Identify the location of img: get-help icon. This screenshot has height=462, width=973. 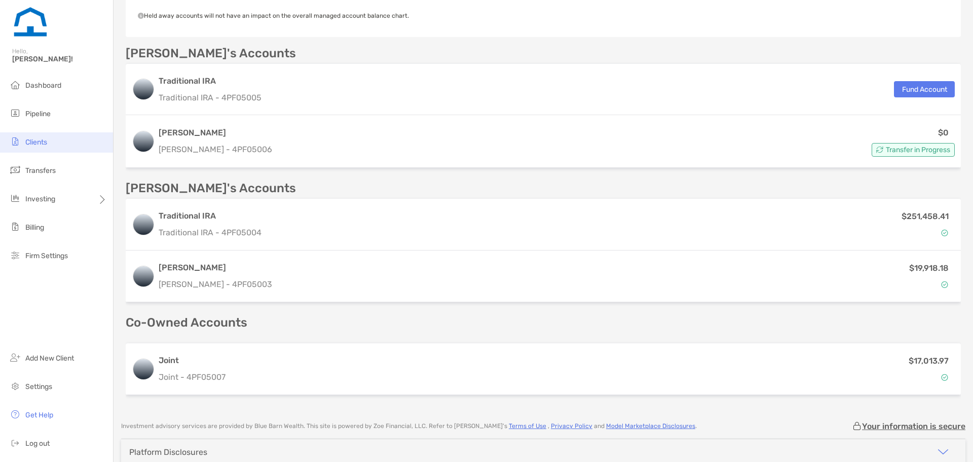
(15, 414).